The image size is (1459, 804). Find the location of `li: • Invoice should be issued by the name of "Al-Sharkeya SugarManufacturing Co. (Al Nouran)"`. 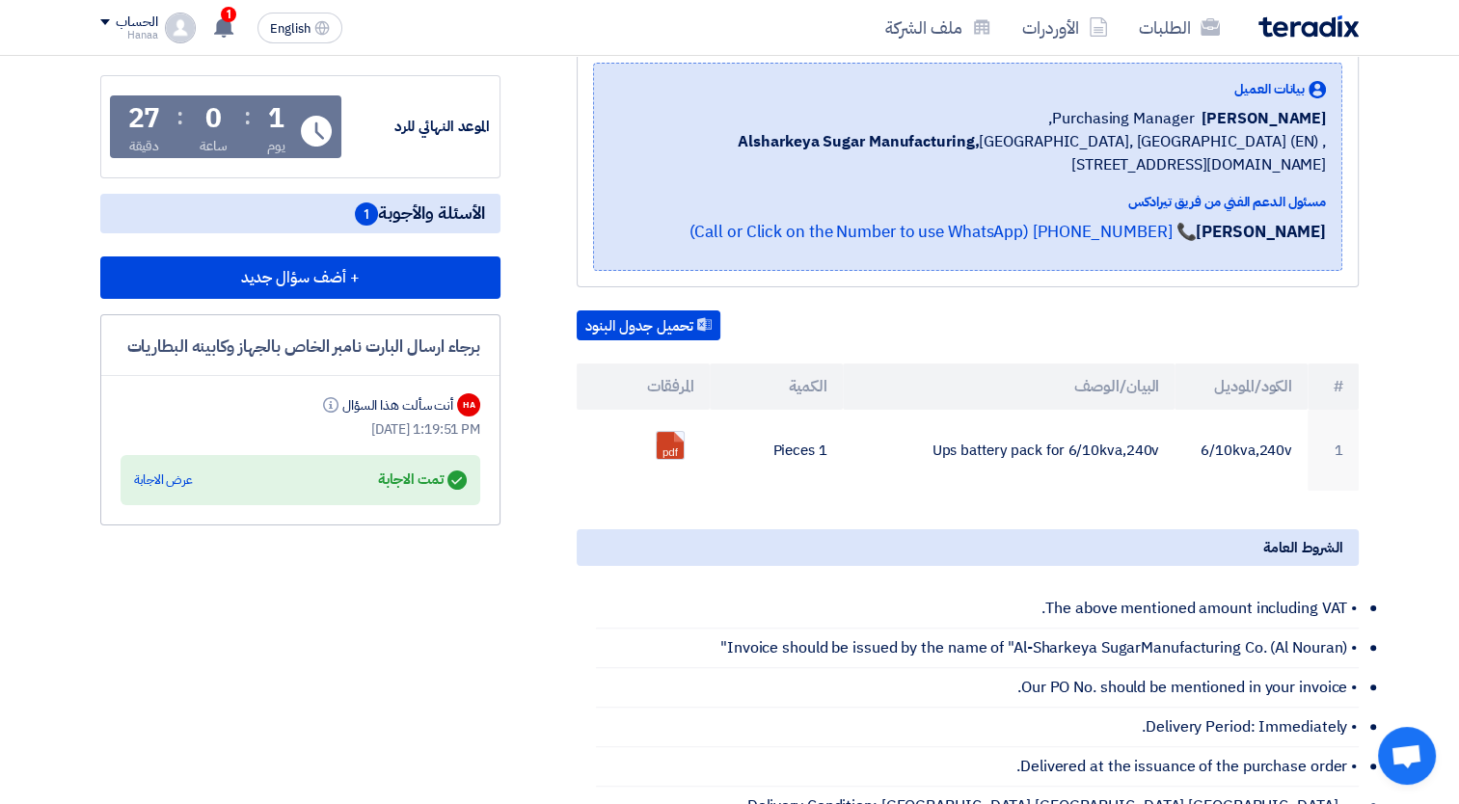

li: • Invoice should be issued by the name of "Al-Sharkeya SugarManufacturing Co. (Al Nouran)" is located at coordinates (977, 648).